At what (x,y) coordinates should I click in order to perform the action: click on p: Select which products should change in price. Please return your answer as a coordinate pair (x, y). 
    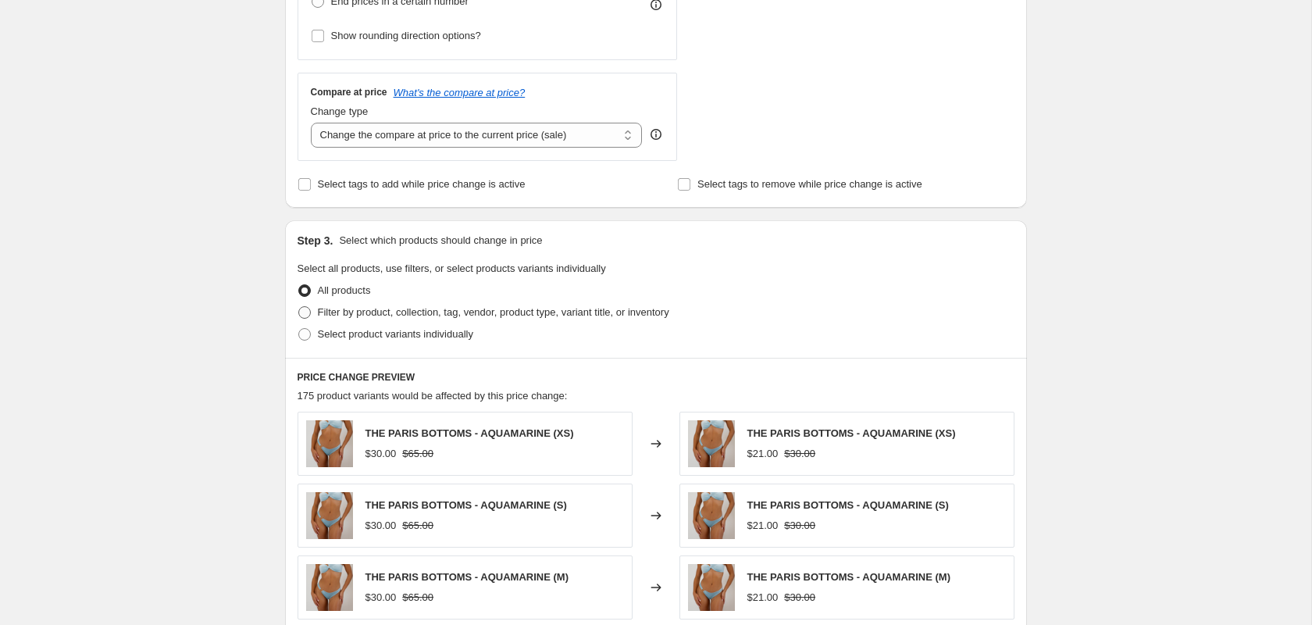
    Looking at the image, I should click on (440, 240).